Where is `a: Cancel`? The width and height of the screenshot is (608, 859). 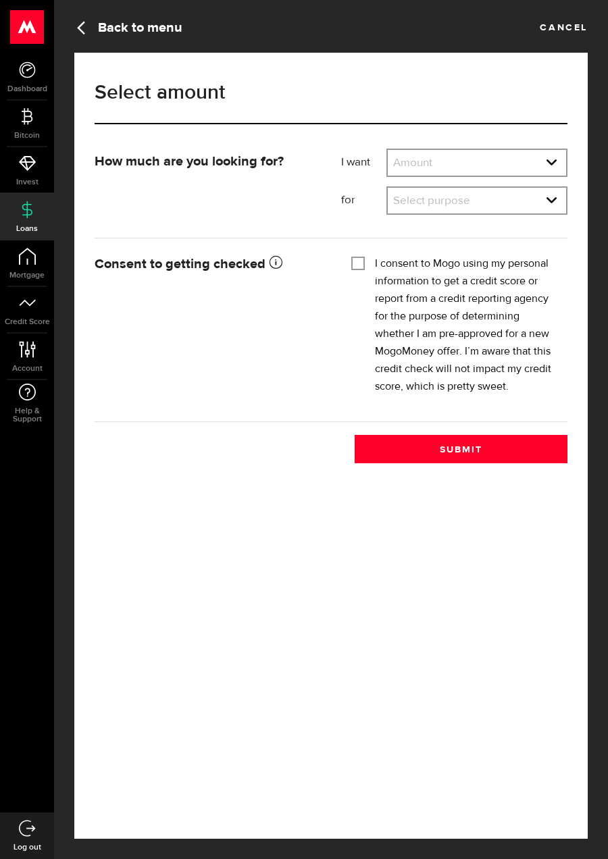
a: Cancel is located at coordinates (563, 25).